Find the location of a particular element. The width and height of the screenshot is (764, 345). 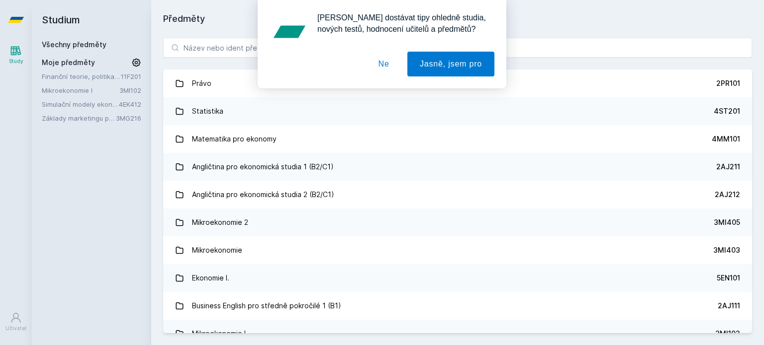

div: 3MI403 is located at coordinates (726, 251).